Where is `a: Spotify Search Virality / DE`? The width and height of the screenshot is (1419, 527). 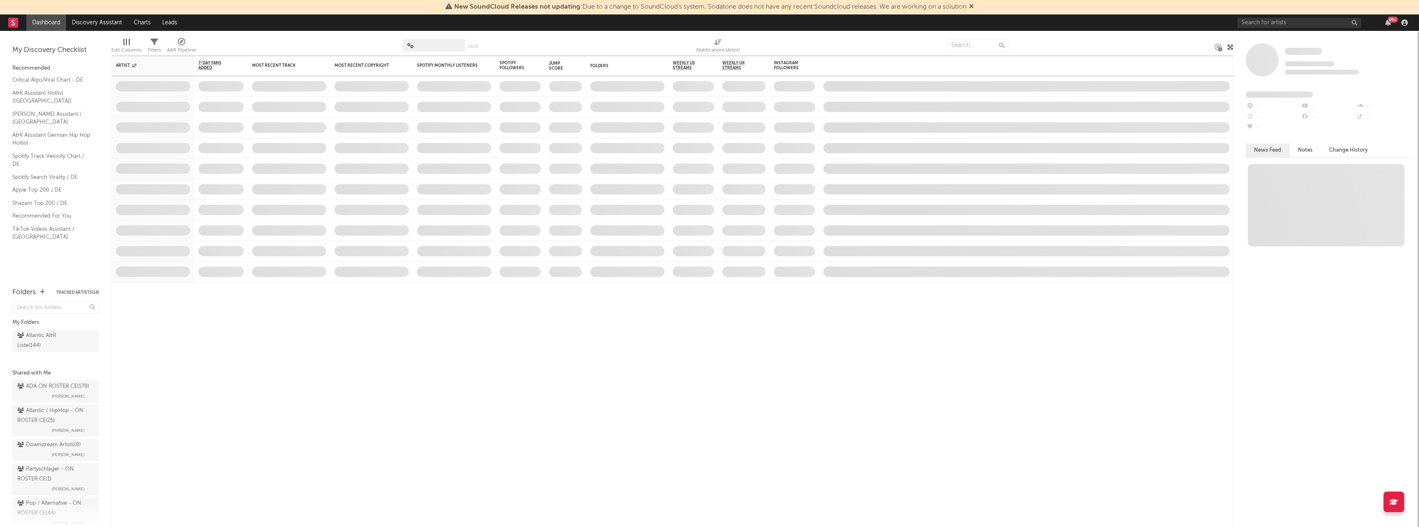
a: Spotify Search Virality / DE is located at coordinates (52, 177).